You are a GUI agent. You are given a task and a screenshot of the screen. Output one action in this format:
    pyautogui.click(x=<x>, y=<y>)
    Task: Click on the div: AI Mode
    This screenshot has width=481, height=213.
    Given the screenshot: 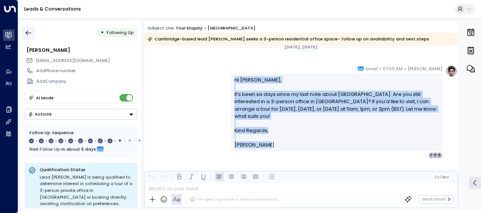 What is the action you would take?
    pyautogui.click(x=45, y=98)
    